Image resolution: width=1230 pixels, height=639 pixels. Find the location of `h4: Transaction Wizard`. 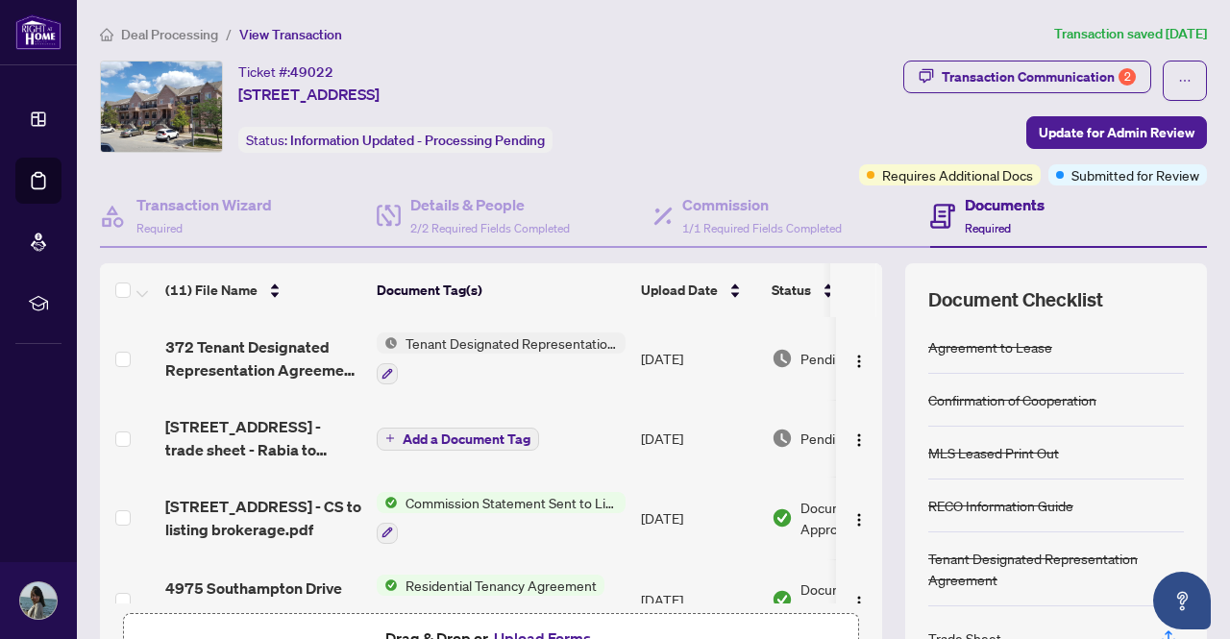

h4: Transaction Wizard is located at coordinates (204, 205).